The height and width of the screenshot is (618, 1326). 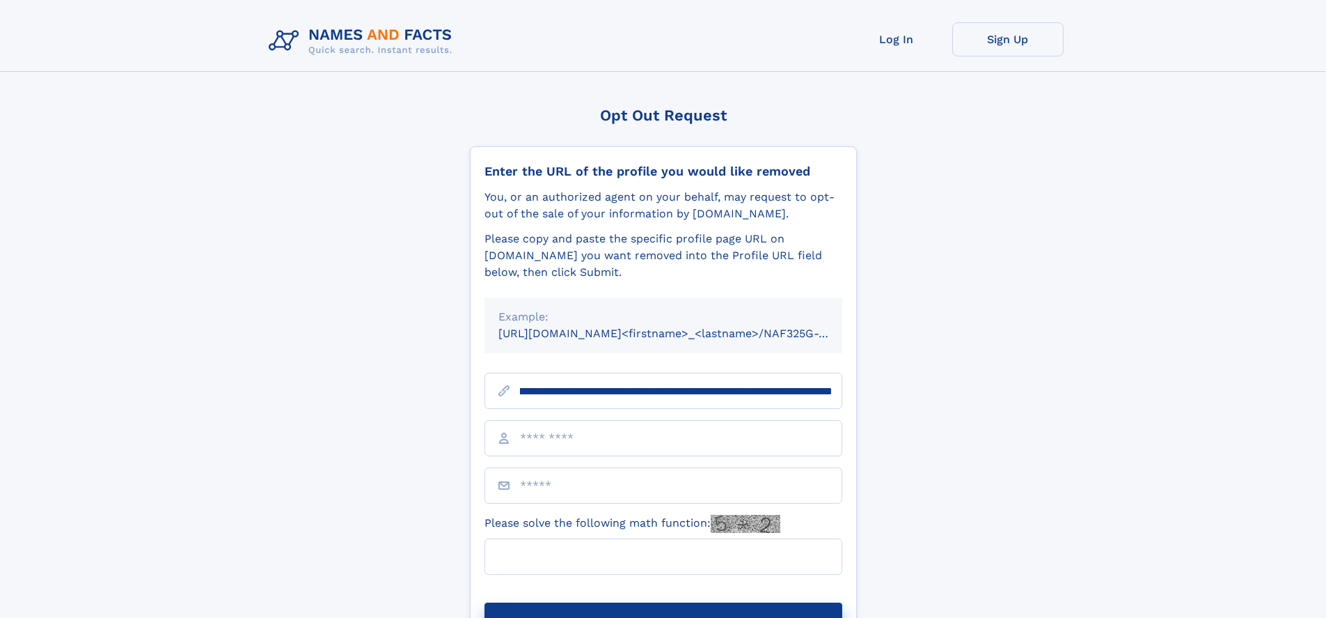 What do you see at coordinates (1008, 39) in the screenshot?
I see `a: Sign Up` at bounding box center [1008, 39].